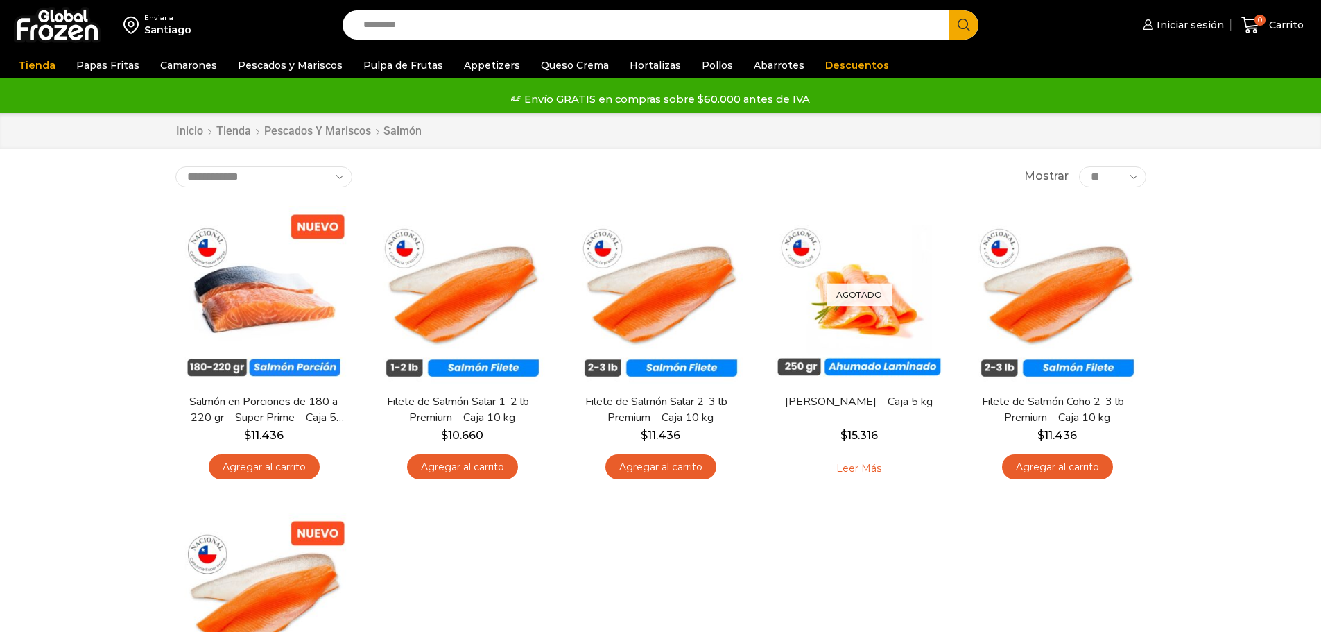  Describe the element at coordinates (964, 25) in the screenshot. I see `button: Search button` at that location.